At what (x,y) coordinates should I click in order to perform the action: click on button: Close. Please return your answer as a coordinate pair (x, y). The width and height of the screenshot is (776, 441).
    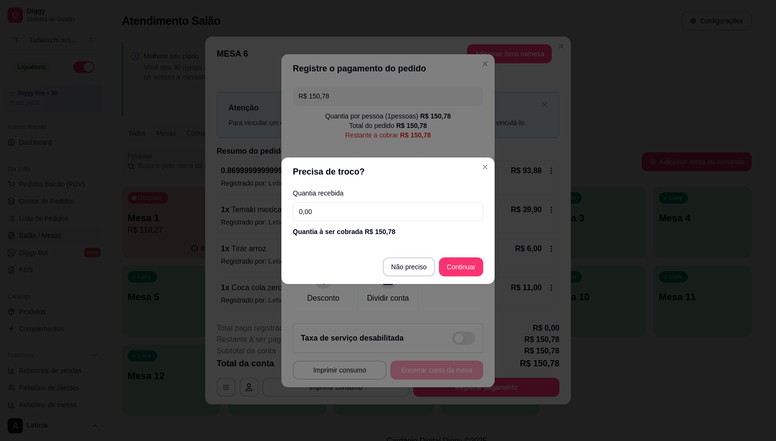
    Looking at the image, I should click on (485, 167).